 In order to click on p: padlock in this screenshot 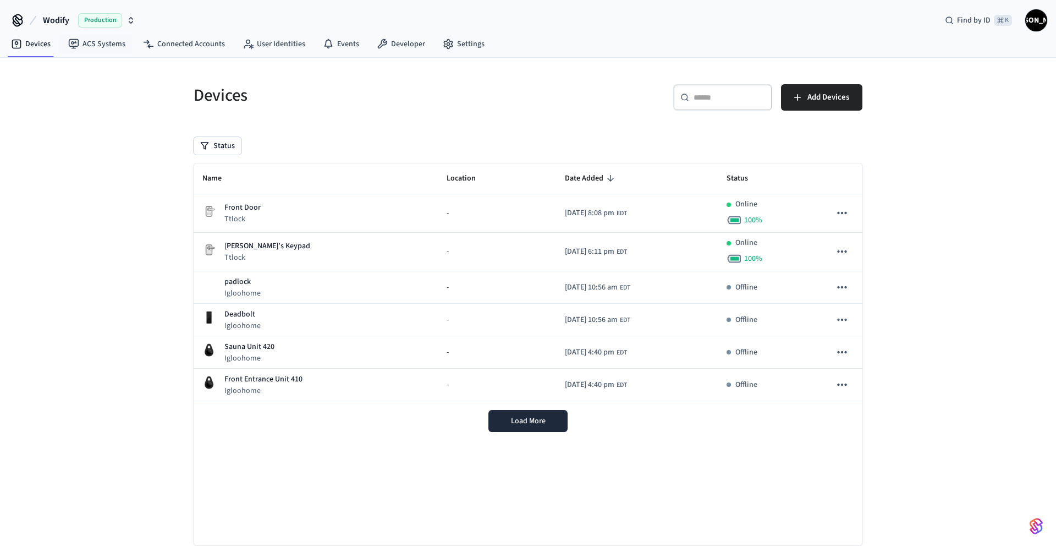, I will do `click(243, 282)`.